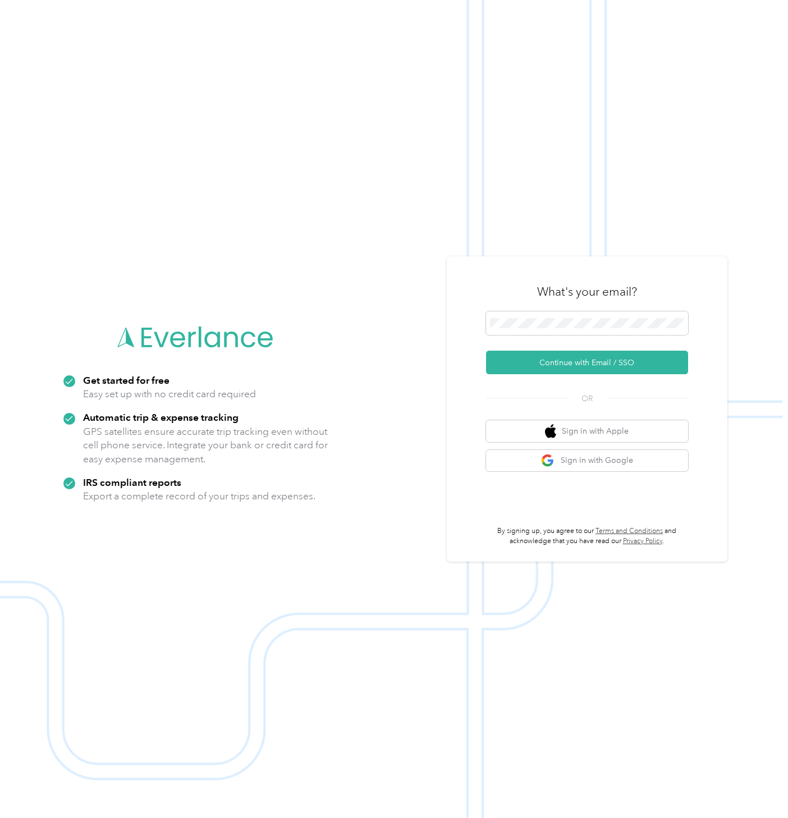 This screenshot has width=788, height=818. Describe the element at coordinates (169, 394) in the screenshot. I see `p: Easy set up with no credit card required` at that location.